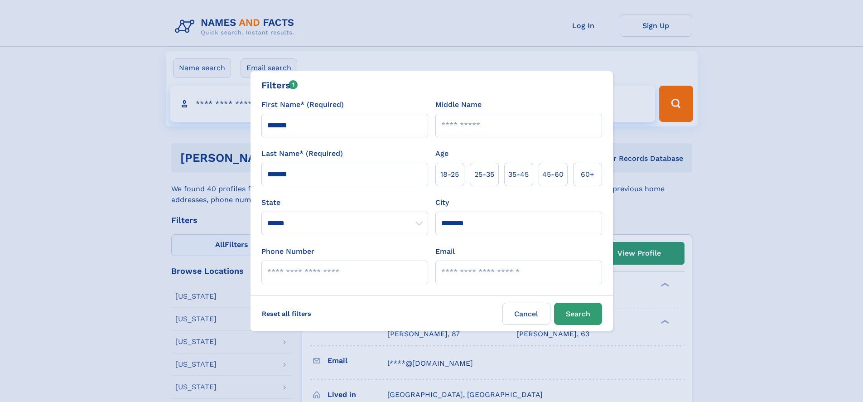 This screenshot has height=402, width=863. Describe the element at coordinates (345, 203) in the screenshot. I see `label: State` at that location.